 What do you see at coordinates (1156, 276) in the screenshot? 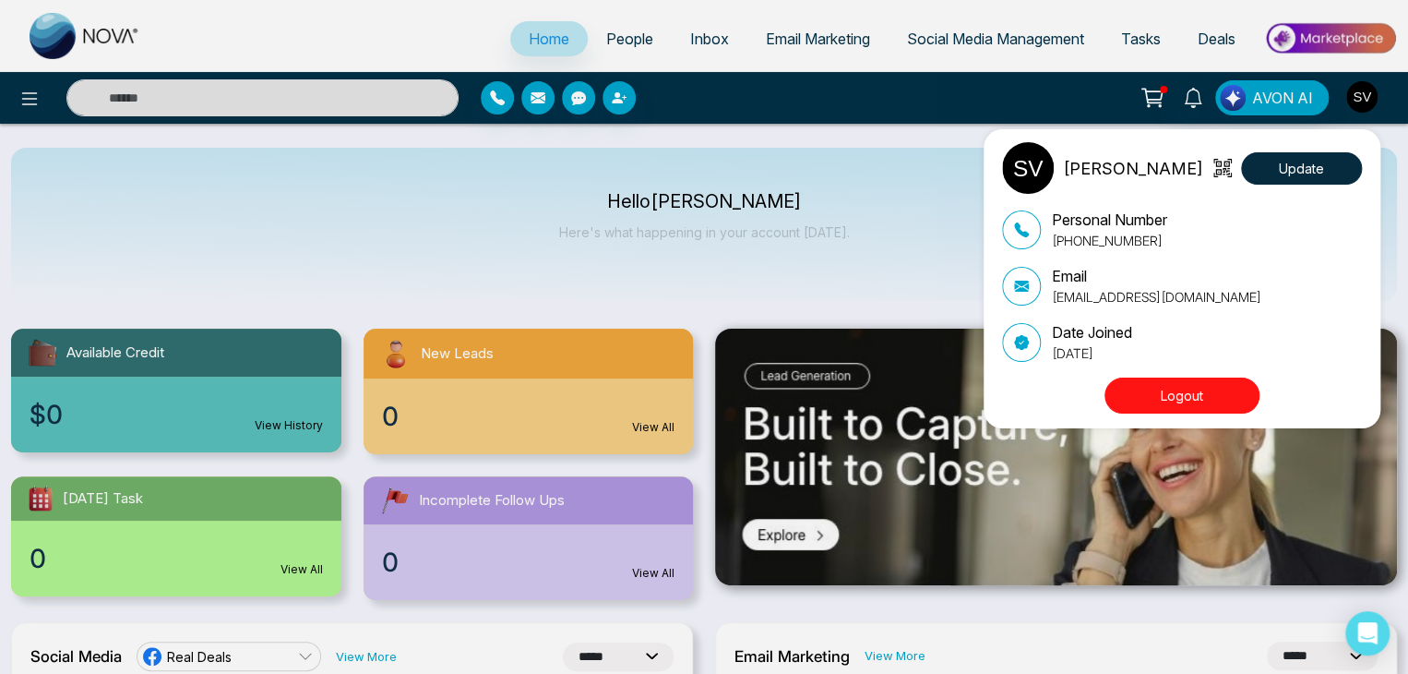
I see `p: Email` at bounding box center [1156, 276].